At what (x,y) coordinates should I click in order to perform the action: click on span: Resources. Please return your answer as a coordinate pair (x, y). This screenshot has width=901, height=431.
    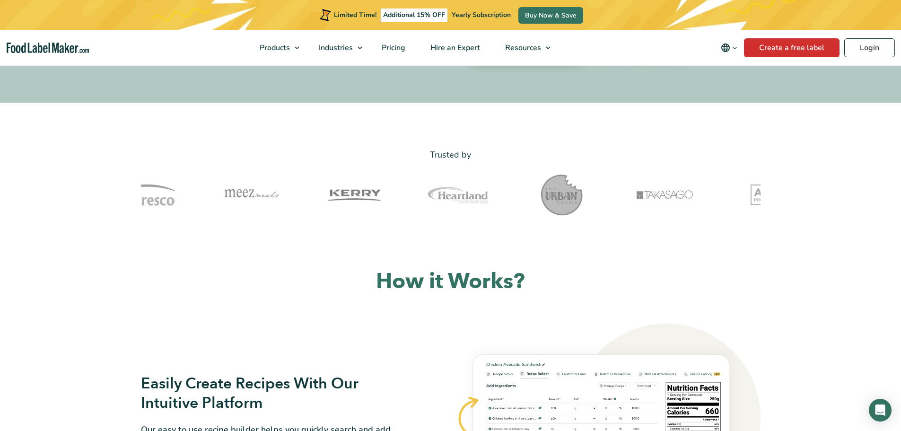
    Looking at the image, I should click on (522, 48).